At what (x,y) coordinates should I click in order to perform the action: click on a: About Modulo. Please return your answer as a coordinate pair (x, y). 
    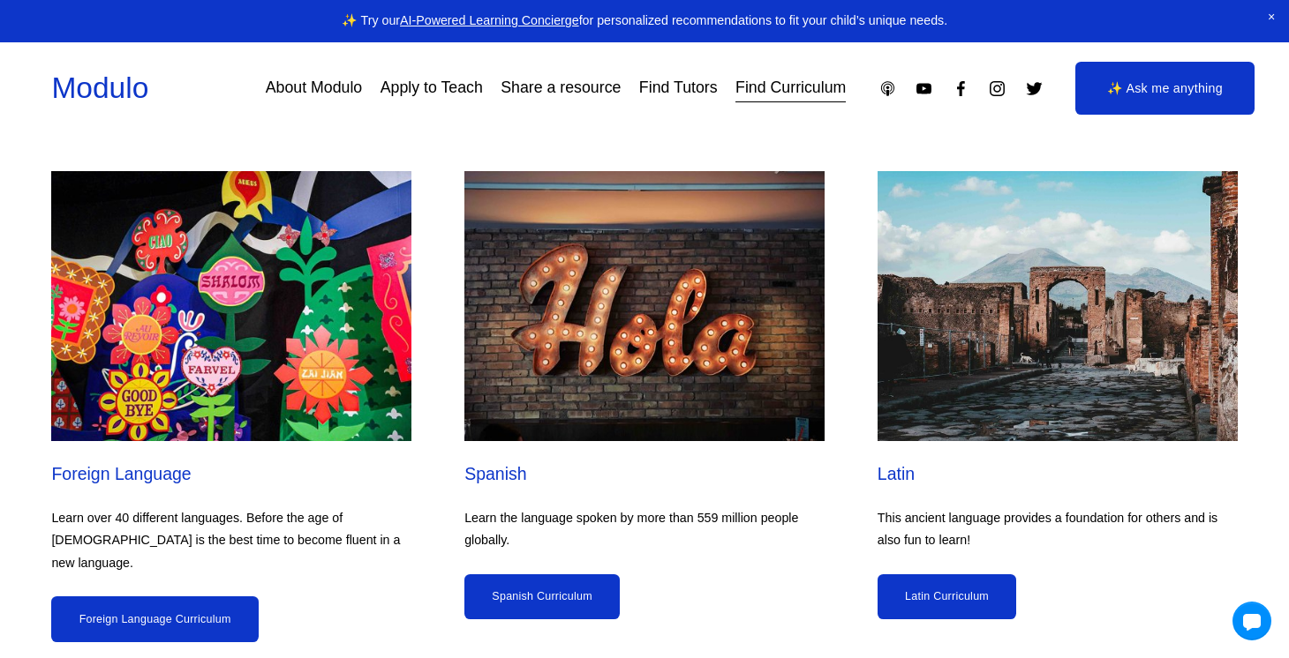
    Looking at the image, I should click on (314, 87).